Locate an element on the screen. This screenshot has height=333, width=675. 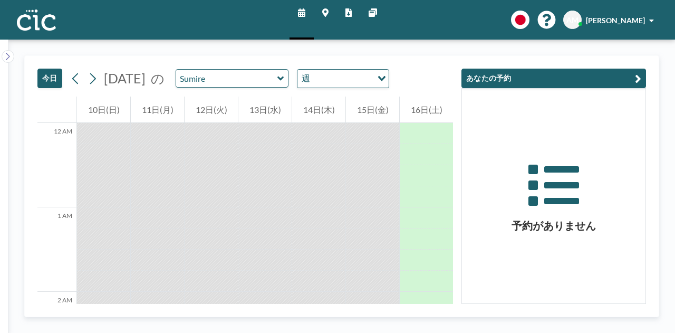
div: 15日(金) is located at coordinates (372, 110).